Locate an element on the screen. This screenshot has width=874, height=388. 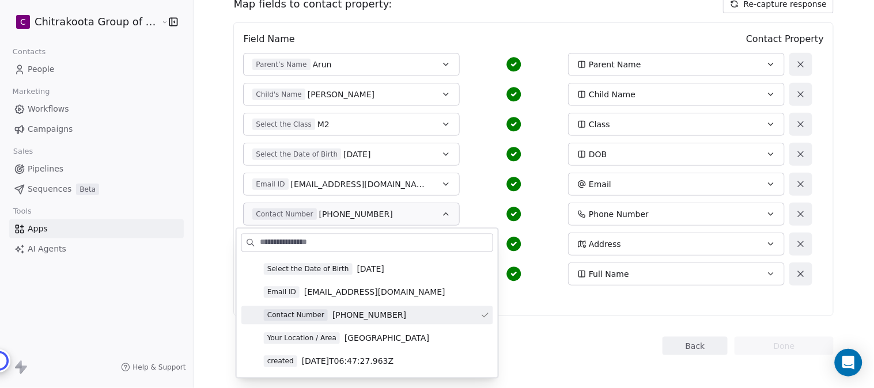
span: Parent Name is located at coordinates (615, 65).